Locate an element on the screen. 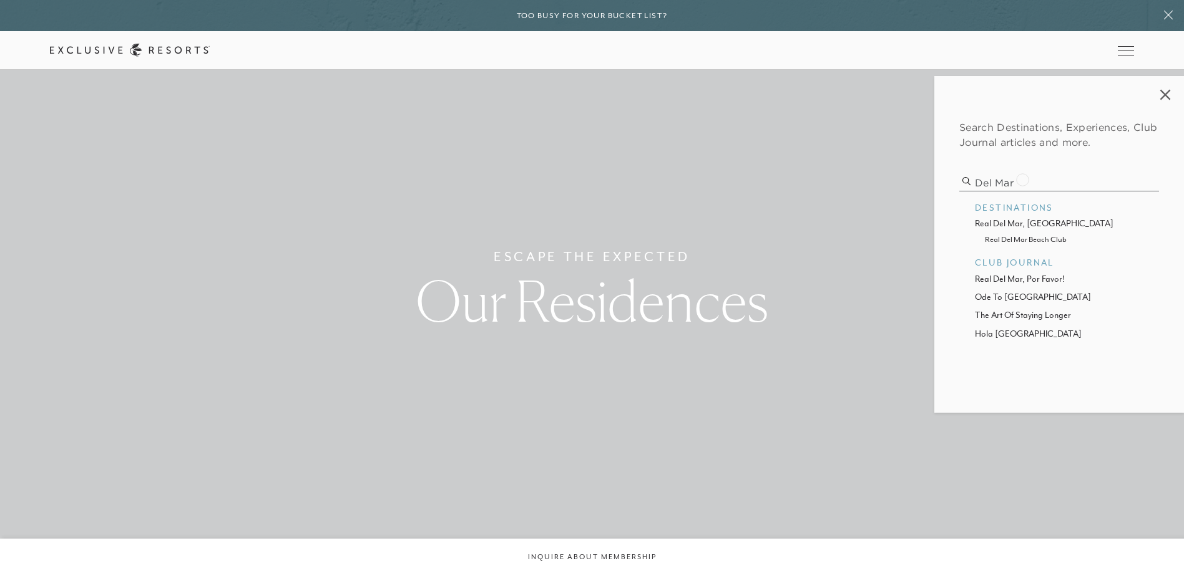  a: the art of staying longer is located at coordinates (1059, 315).